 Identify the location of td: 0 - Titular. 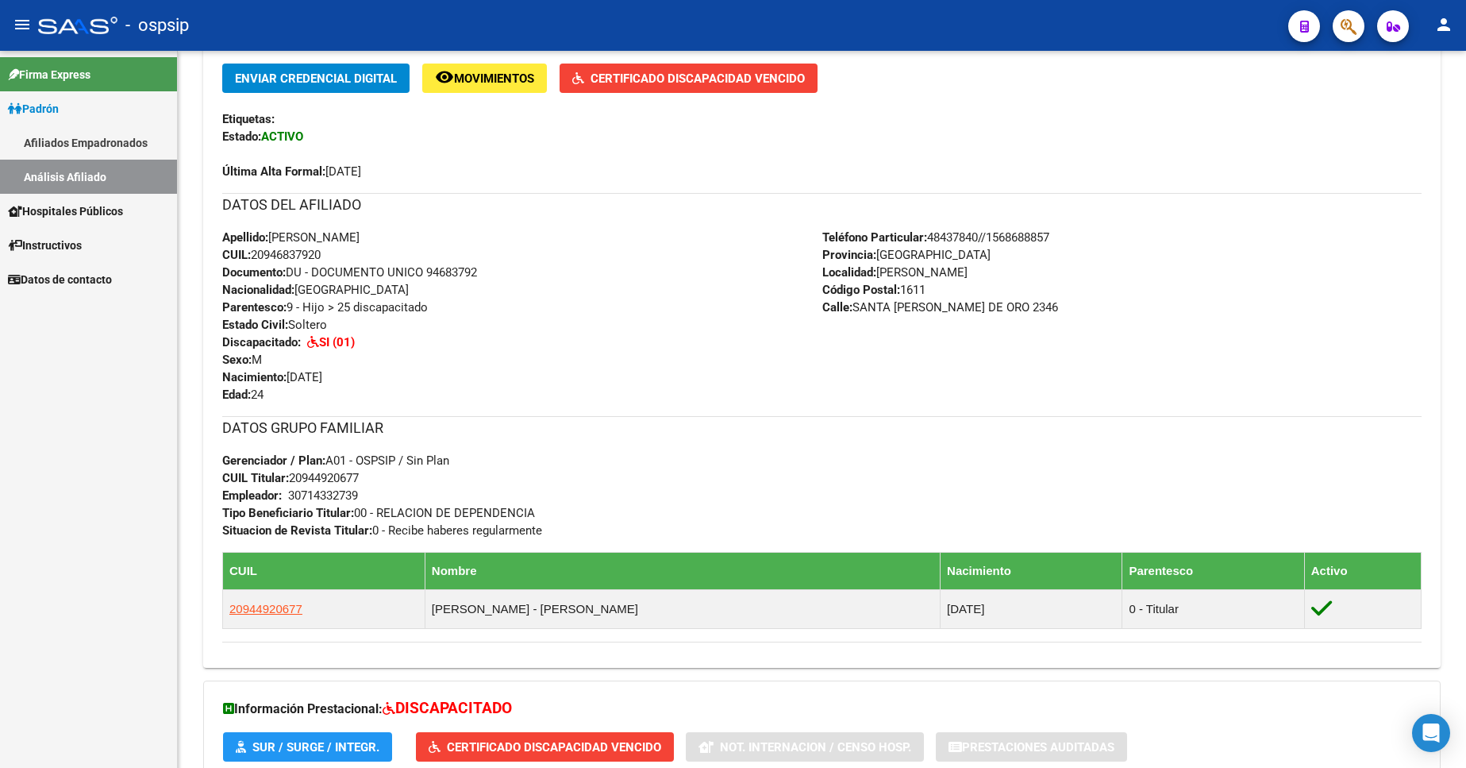
(1213, 608).